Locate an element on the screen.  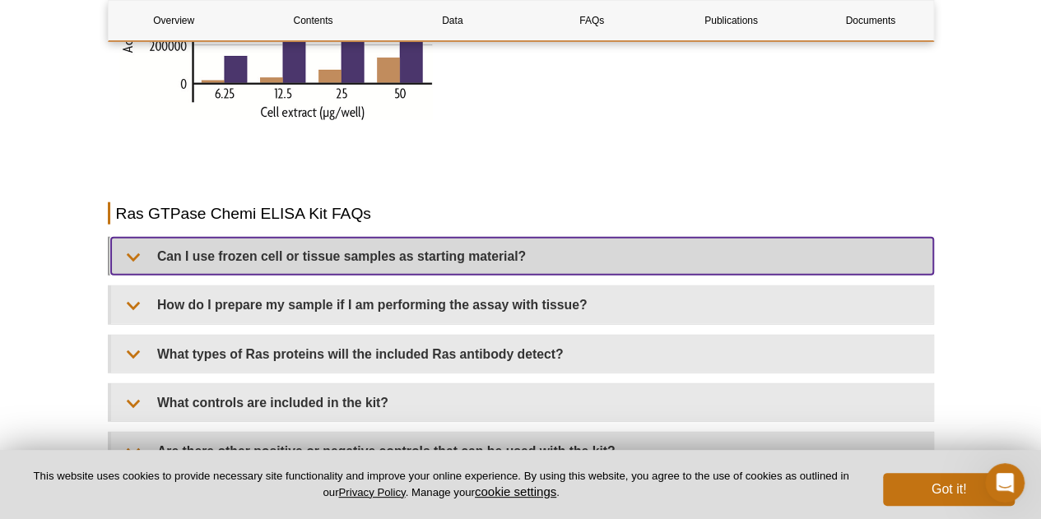
a: Publications is located at coordinates (731, 21).